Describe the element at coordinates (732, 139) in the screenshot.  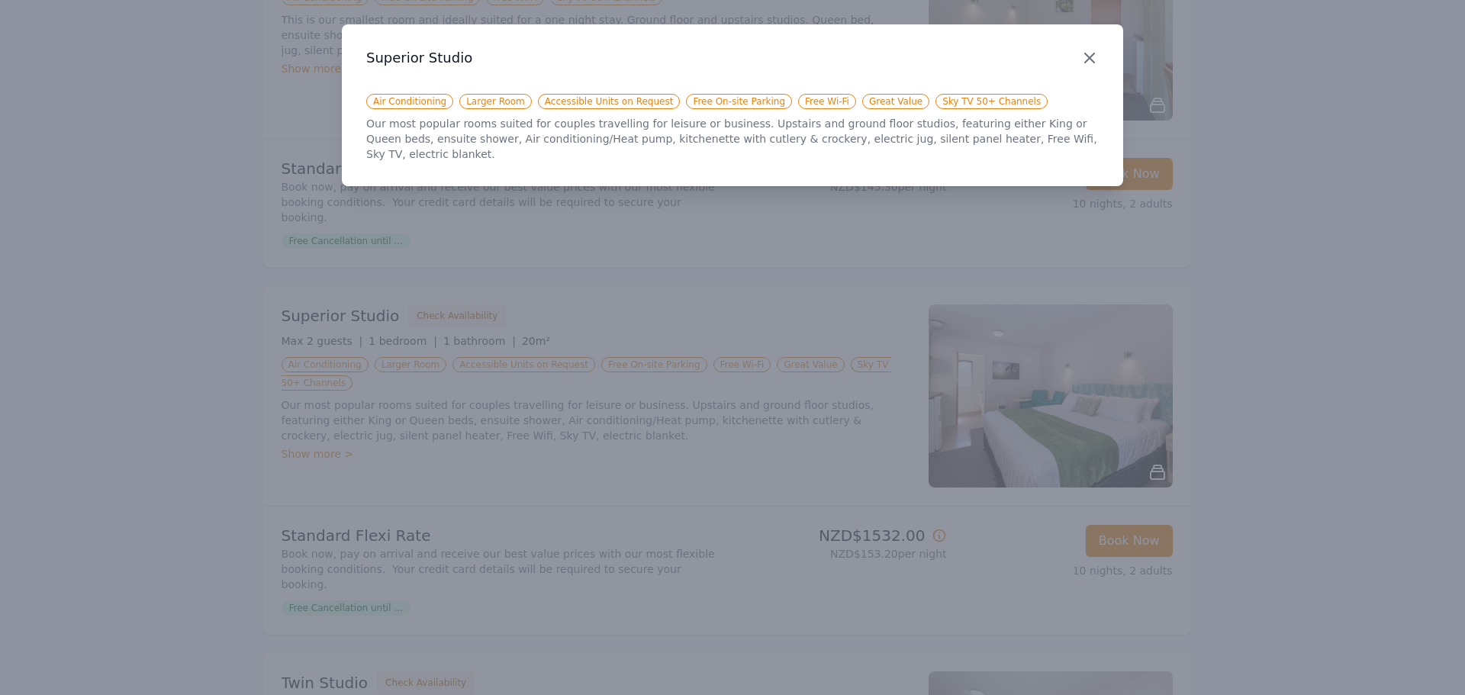
I see `p: Our most popular rooms suited for couples travelling for leisure or business. Upstairs and ground...` at that location.